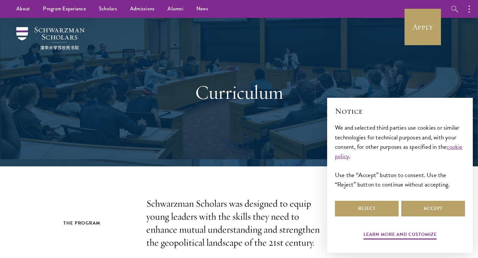  I want to click on div: We and selected third parties use cookies or similar technologies for technical purposes and, wit..., so click(400, 156).